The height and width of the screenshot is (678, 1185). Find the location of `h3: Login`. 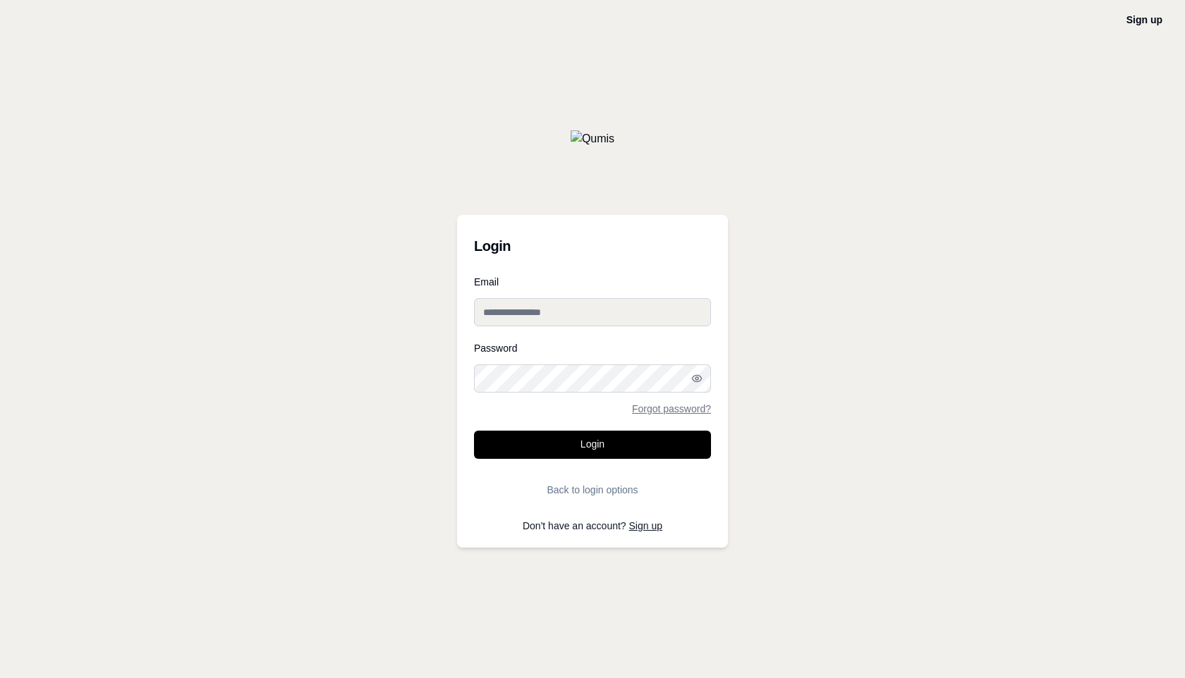

h3: Login is located at coordinates (592, 246).